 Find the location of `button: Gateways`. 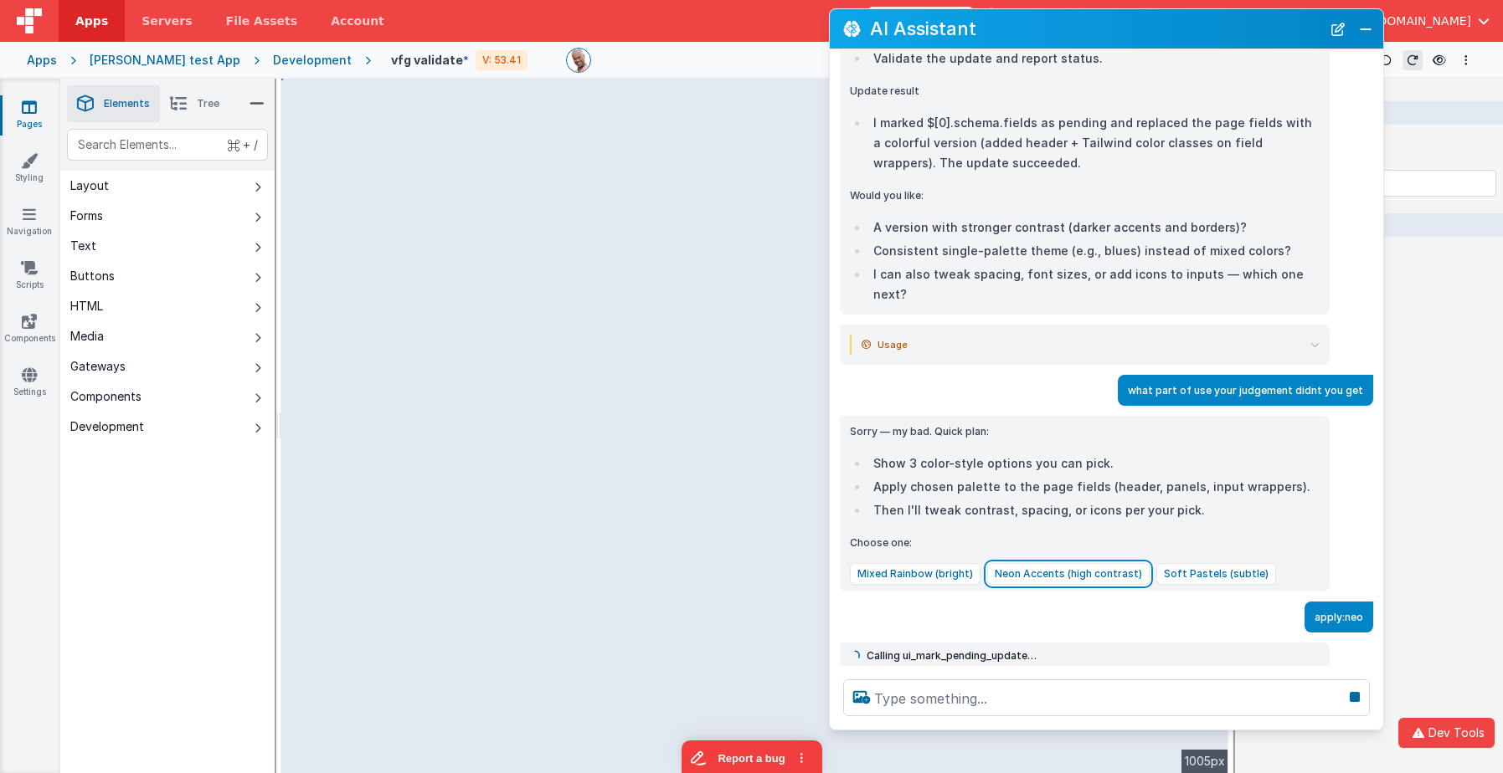

button: Gateways is located at coordinates (167, 367).